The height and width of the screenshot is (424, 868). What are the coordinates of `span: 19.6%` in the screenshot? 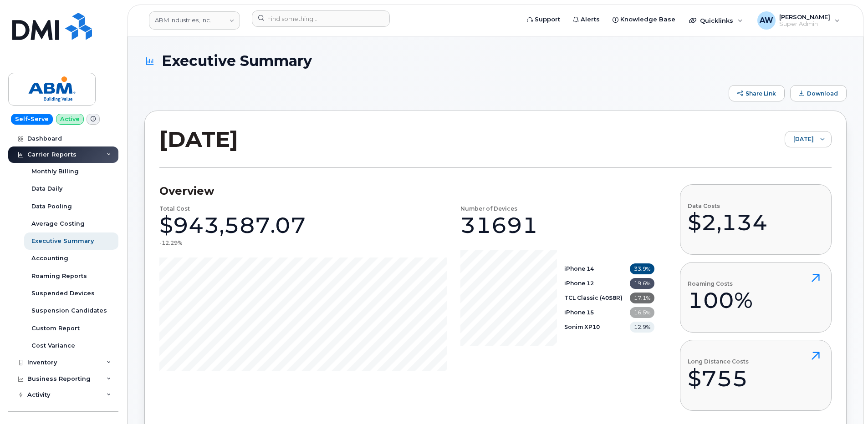 It's located at (642, 284).